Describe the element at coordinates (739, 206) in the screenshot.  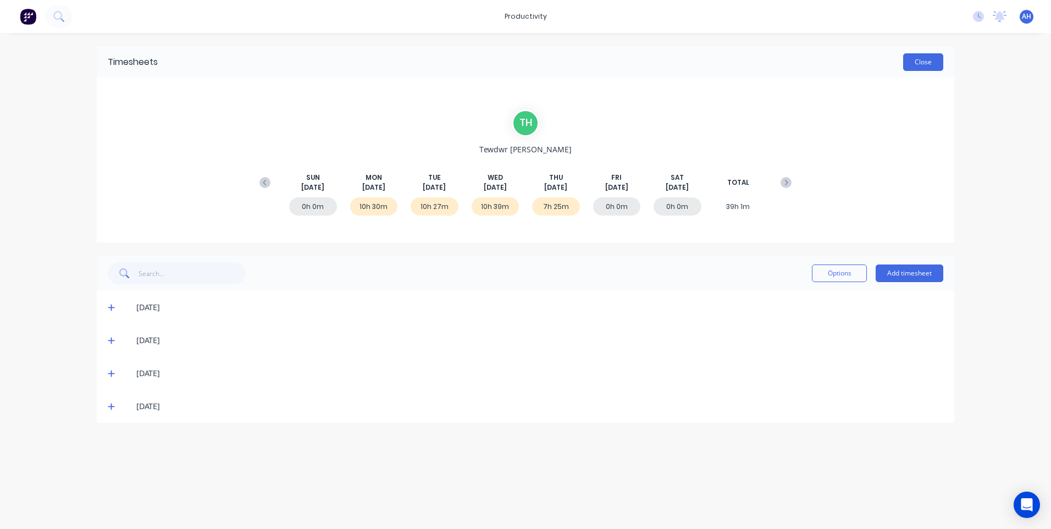
I see `div: 39h 1m` at that location.